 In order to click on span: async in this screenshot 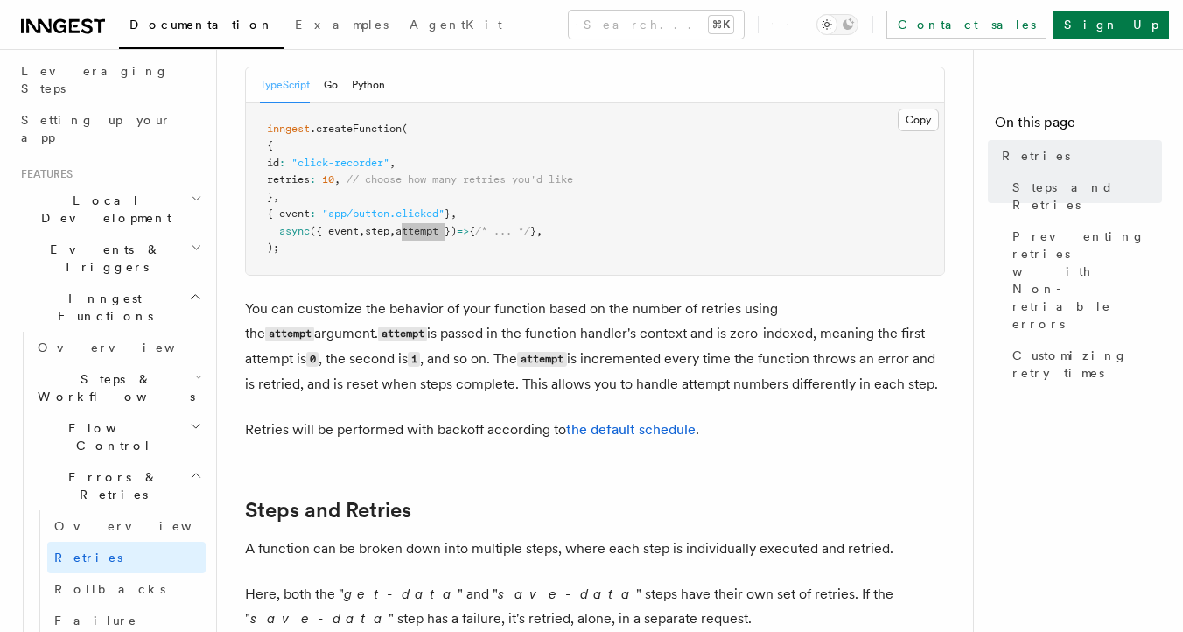, I will do `click(294, 231)`.